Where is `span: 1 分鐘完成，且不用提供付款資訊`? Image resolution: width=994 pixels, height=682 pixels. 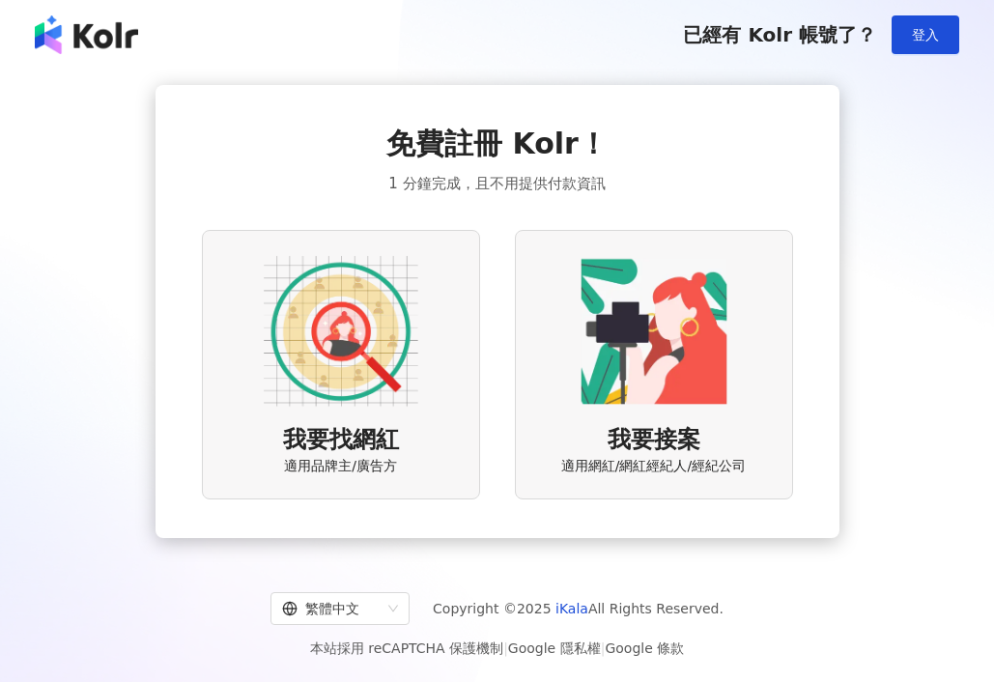 span: 1 分鐘完成，且不用提供付款資訊 is located at coordinates (497, 184).